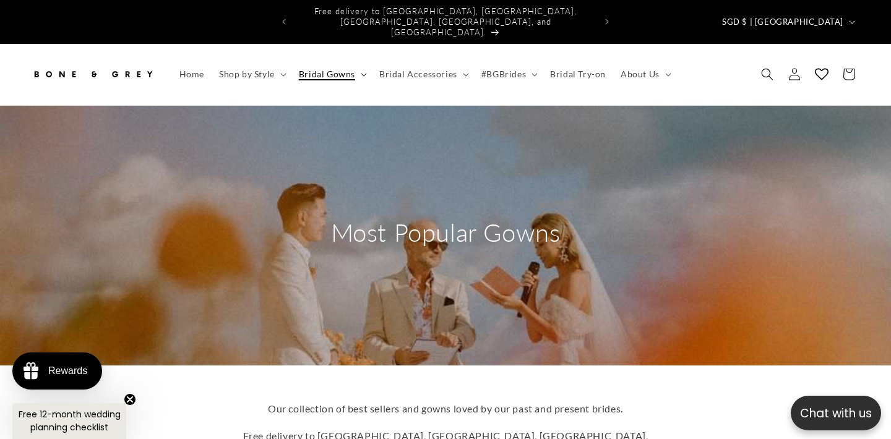  I want to click on img: Bone and Grey Bridal, so click(93, 74).